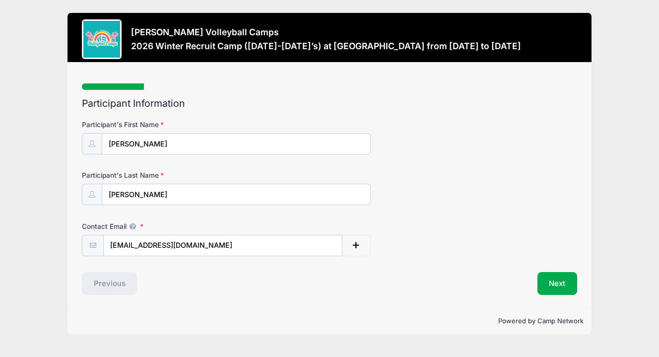 This screenshot has height=357, width=659. Describe the element at coordinates (164, 175) in the screenshot. I see `label: Participant's Last Name` at that location.